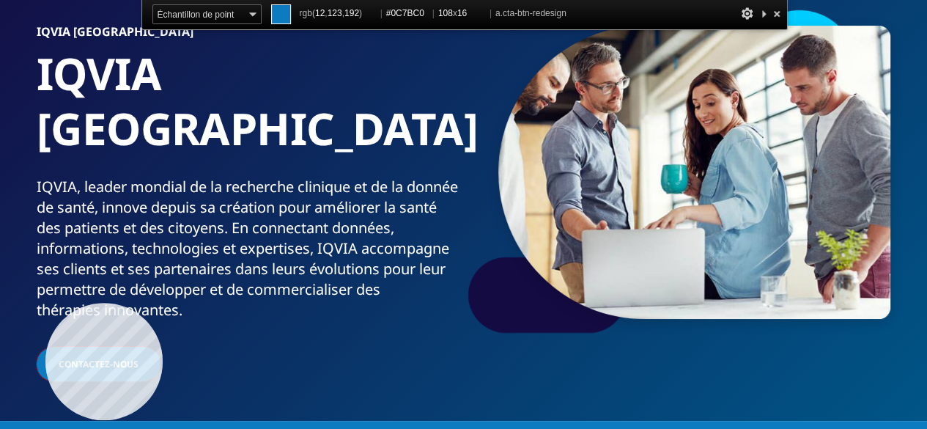  Describe the element at coordinates (446, 13) in the screenshot. I see `span: 108` at that location.